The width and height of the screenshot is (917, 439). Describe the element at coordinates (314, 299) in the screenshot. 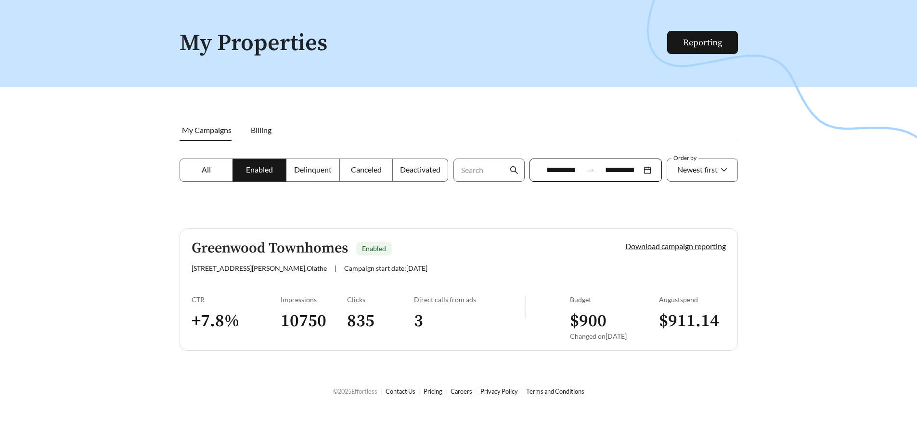

I see `div: Impressions` at that location.